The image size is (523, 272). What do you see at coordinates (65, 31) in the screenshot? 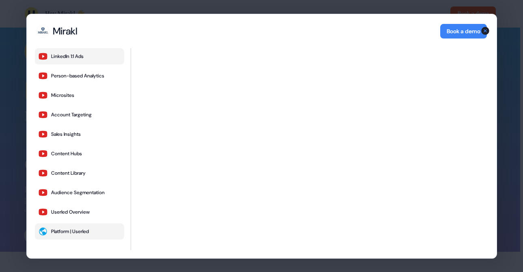
I see `div: Mirakl` at bounding box center [65, 31].